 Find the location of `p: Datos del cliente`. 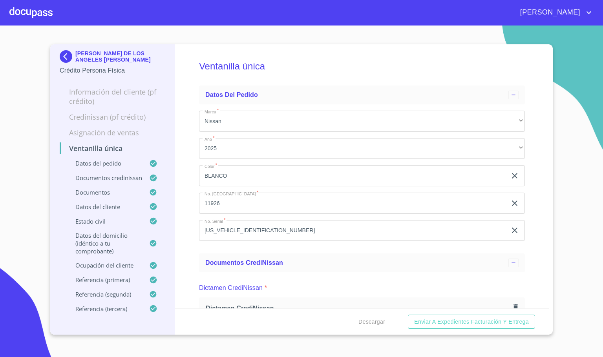

p: Datos del cliente is located at coordinates (104, 207).